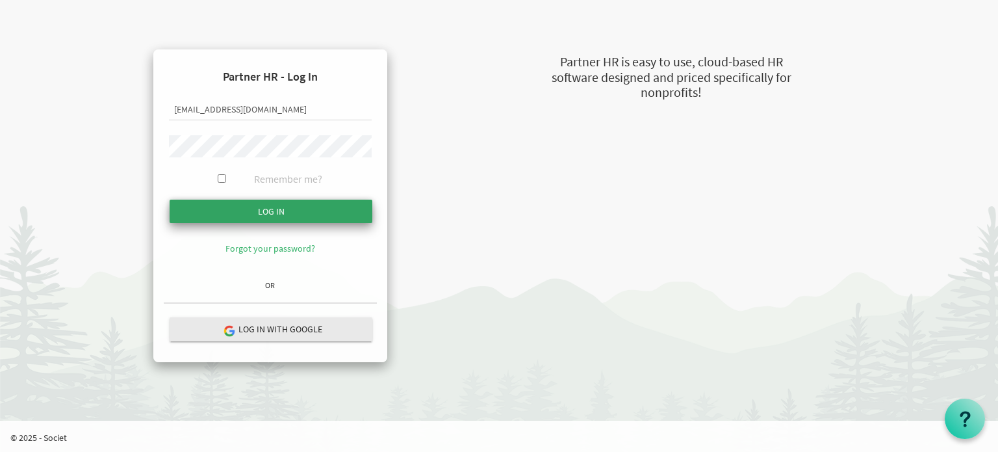  I want to click on label: Remember me?, so click(288, 179).